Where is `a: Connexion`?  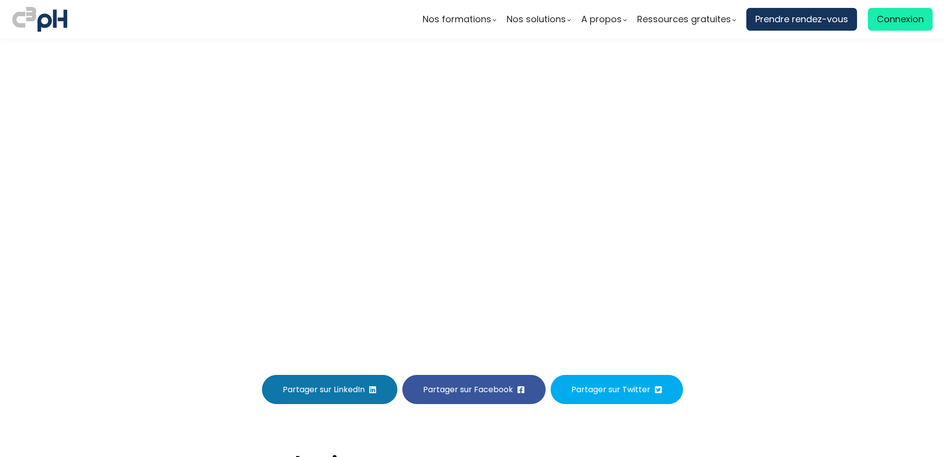
a: Connexion is located at coordinates (900, 19).